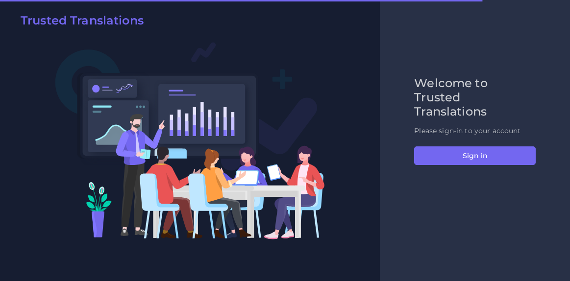 The image size is (570, 281). I want to click on a: Trusted Translations, so click(78, 23).